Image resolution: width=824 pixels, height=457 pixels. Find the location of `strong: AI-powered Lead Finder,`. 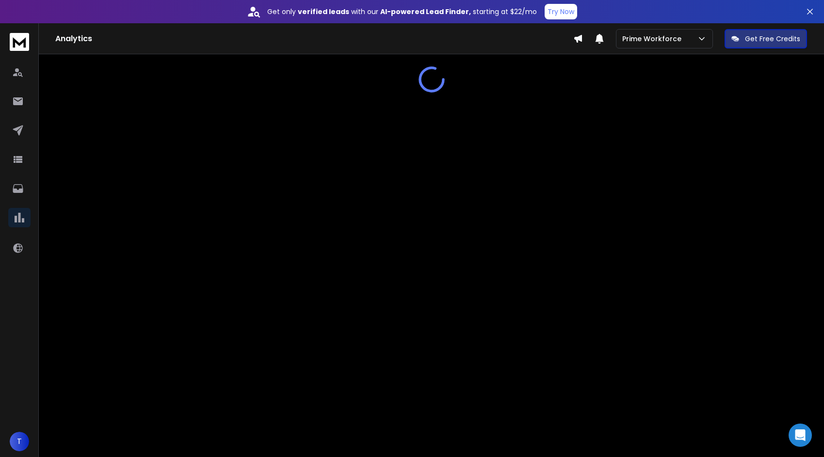

strong: AI-powered Lead Finder, is located at coordinates (425, 12).